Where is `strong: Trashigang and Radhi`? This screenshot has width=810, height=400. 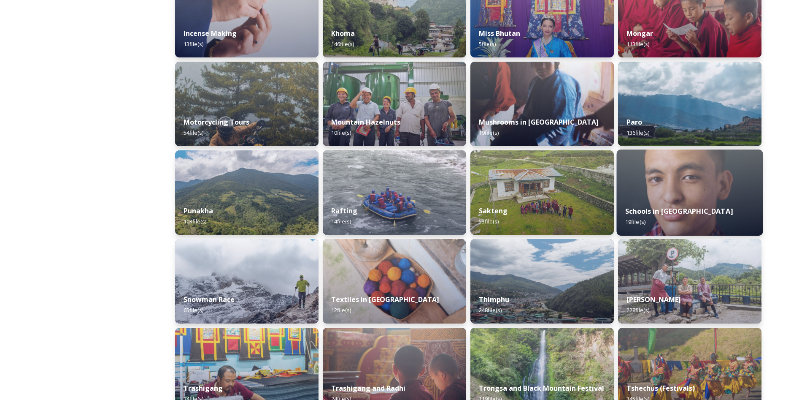
strong: Trashigang and Radhi is located at coordinates (368, 388).